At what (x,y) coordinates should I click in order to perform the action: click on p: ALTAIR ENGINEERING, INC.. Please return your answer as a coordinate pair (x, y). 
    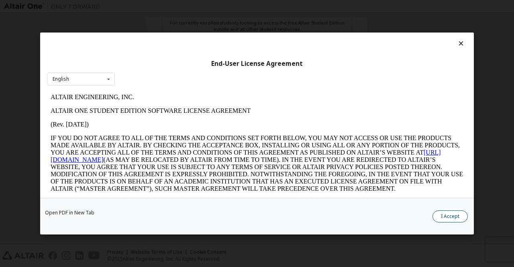
    Looking at the image, I should click on (210, 7).